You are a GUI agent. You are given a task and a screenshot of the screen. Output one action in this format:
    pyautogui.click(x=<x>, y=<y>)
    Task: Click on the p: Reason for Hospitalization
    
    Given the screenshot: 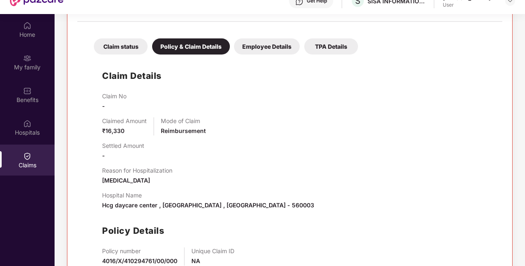 What is the action you would take?
    pyautogui.click(x=137, y=170)
    